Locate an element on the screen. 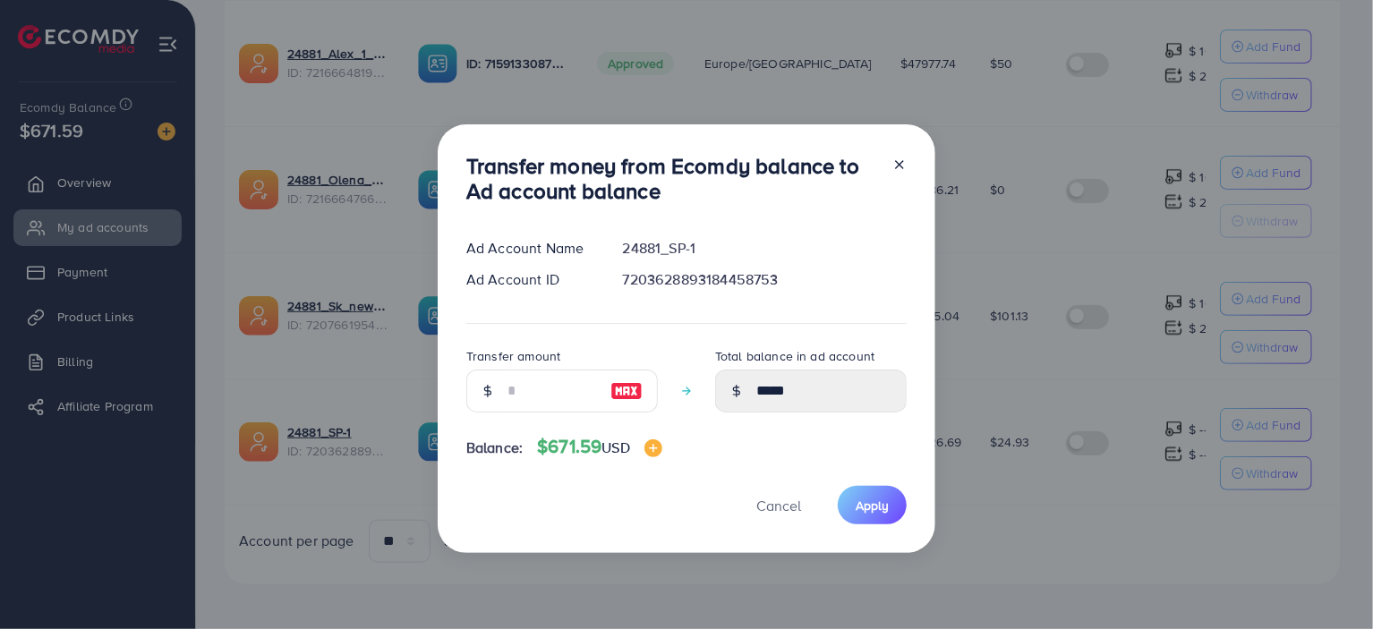 This screenshot has width=1373, height=629. div: 7203628893184458753 is located at coordinates (764, 279).